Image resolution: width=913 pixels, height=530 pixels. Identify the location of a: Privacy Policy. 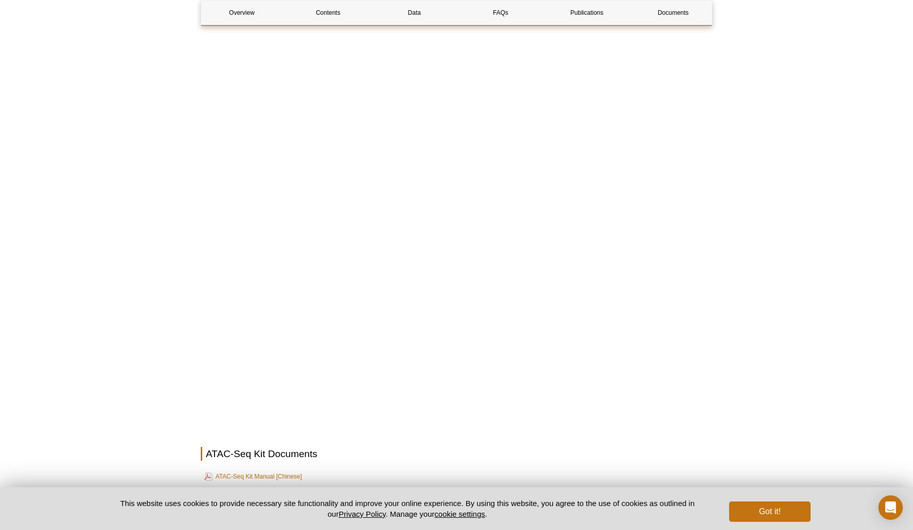
(362, 514).